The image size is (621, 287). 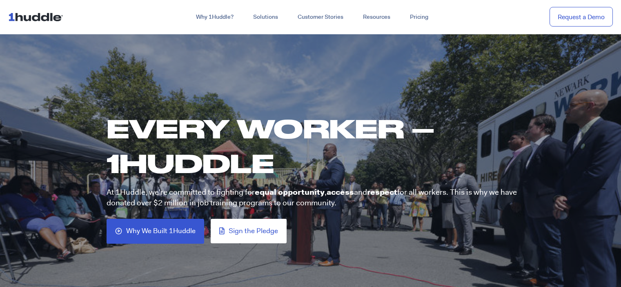 I want to click on a: Resources, so click(x=376, y=17).